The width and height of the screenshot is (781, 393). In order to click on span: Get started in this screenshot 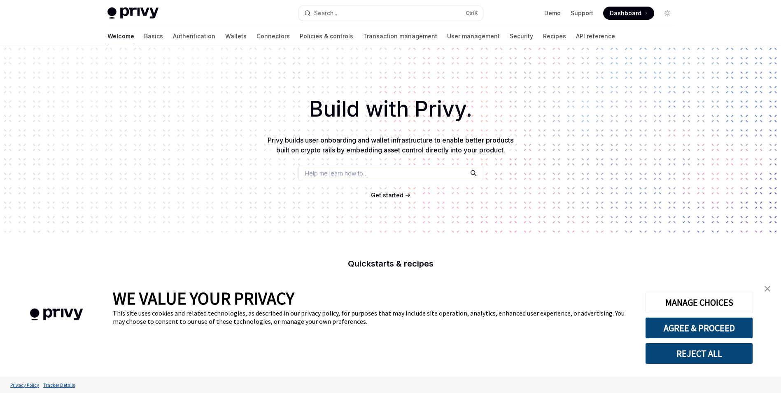, I will do `click(387, 195)`.